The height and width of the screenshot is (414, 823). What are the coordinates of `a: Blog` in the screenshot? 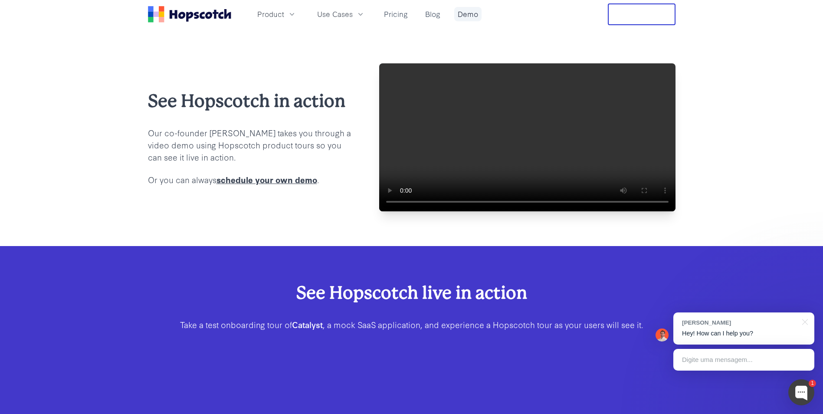 It's located at (433, 14).